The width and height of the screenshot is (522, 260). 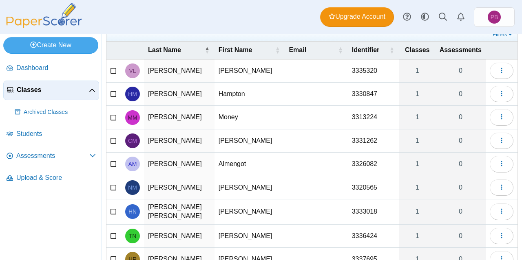 What do you see at coordinates (51, 179) in the screenshot?
I see `a: Upload & Score` at bounding box center [51, 179].